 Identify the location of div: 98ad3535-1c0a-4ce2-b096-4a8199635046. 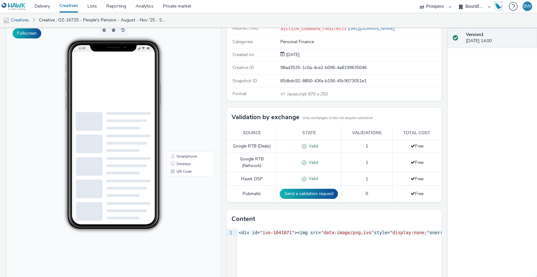
(360, 68).